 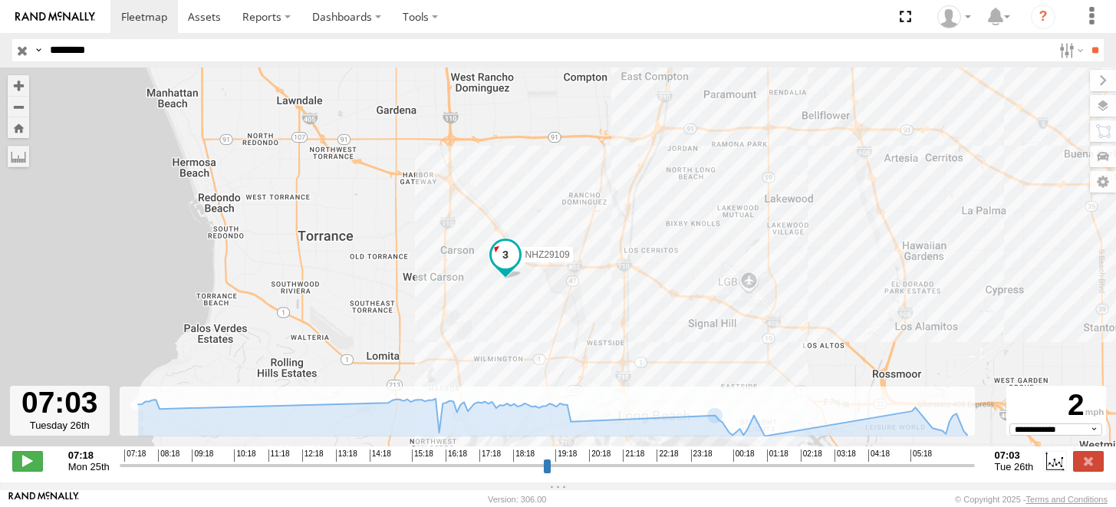 I want to click on span: 03:18, so click(x=845, y=456).